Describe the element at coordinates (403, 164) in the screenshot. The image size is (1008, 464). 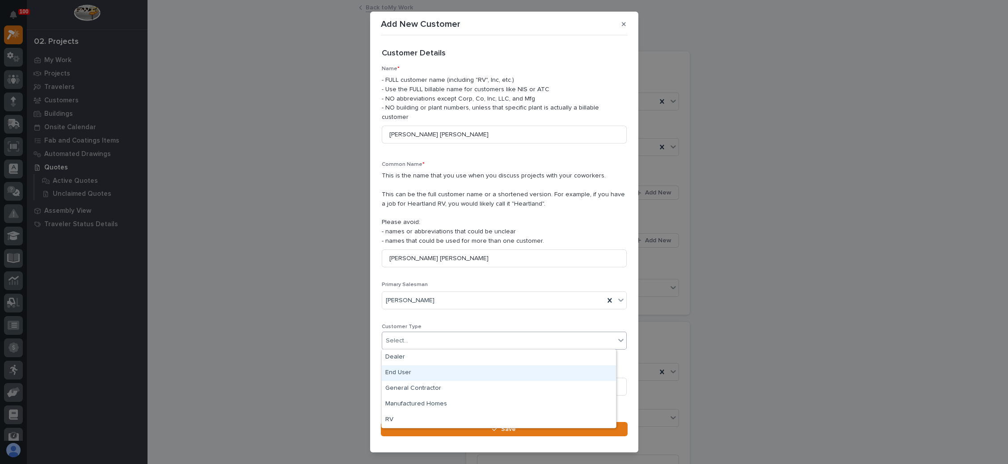
I see `span: Common Name` at that location.